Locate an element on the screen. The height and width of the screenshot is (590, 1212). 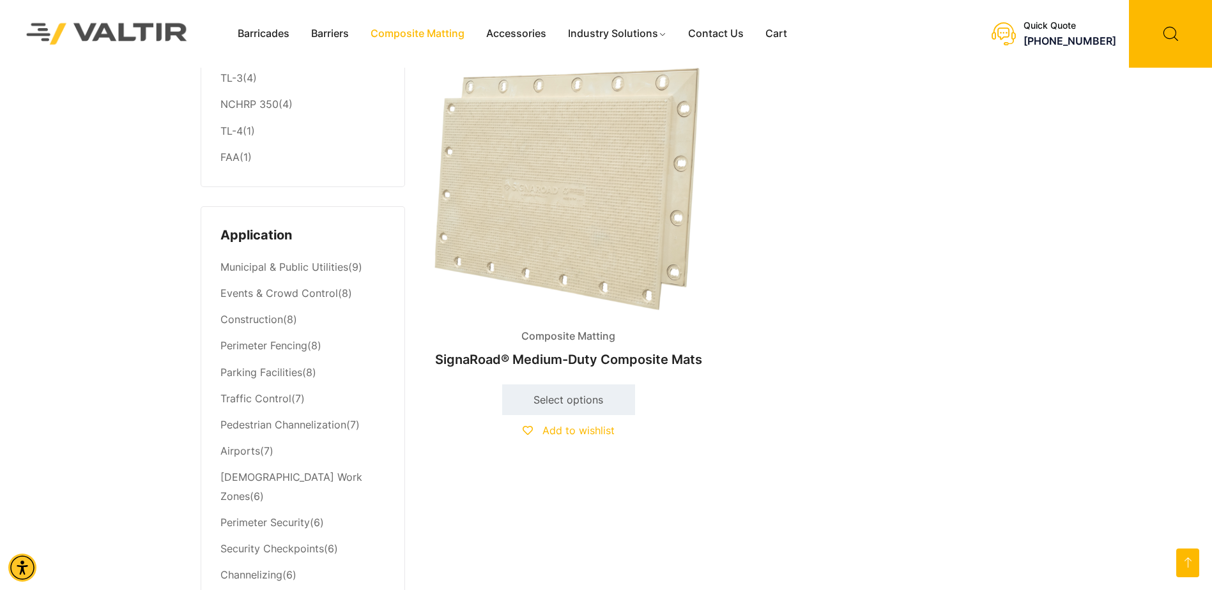
a: Industry Solutions is located at coordinates (617, 34).